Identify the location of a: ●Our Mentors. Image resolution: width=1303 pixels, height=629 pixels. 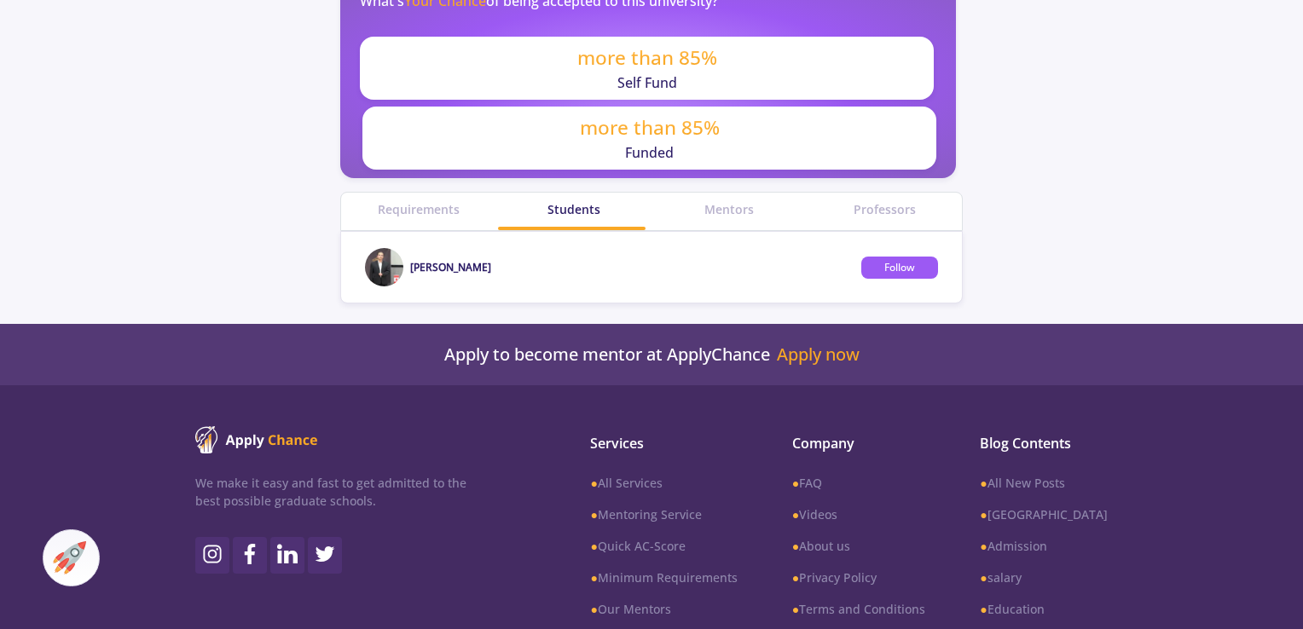
(663, 609).